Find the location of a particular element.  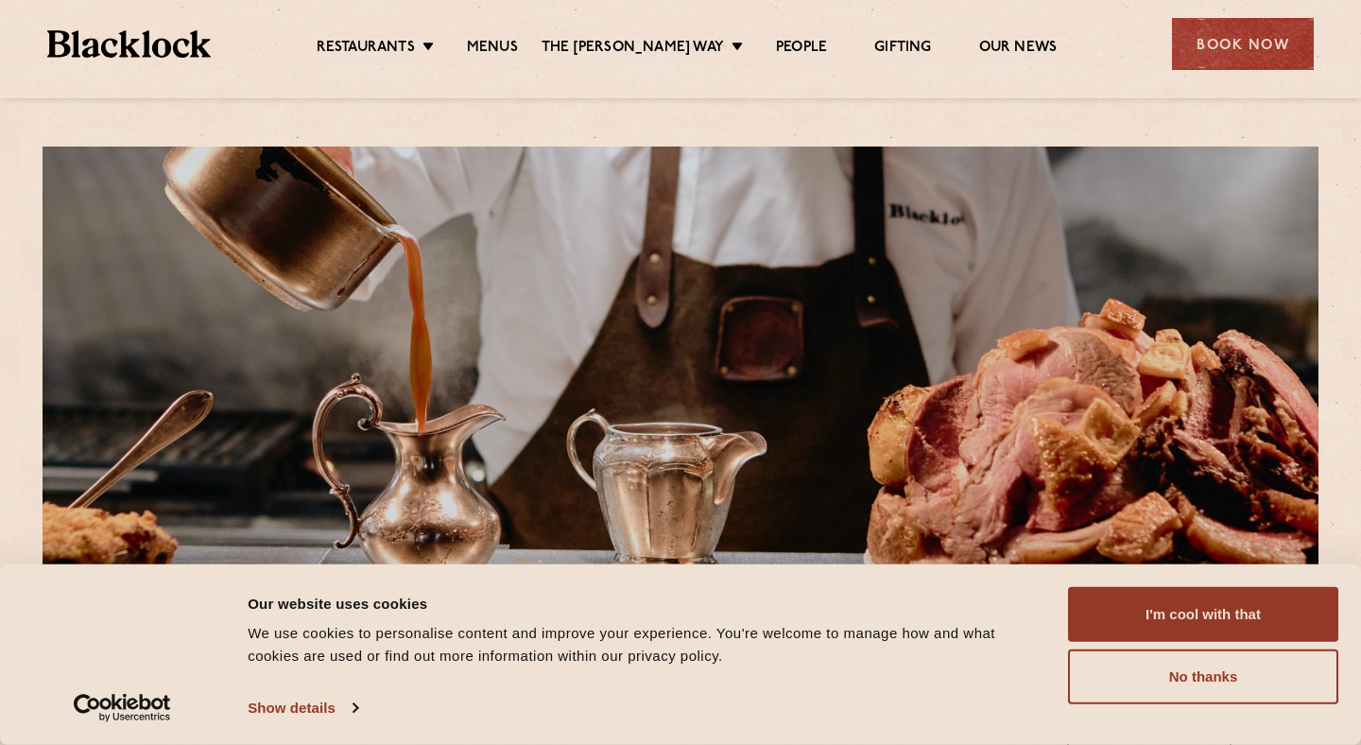

a: Menus is located at coordinates (492, 49).